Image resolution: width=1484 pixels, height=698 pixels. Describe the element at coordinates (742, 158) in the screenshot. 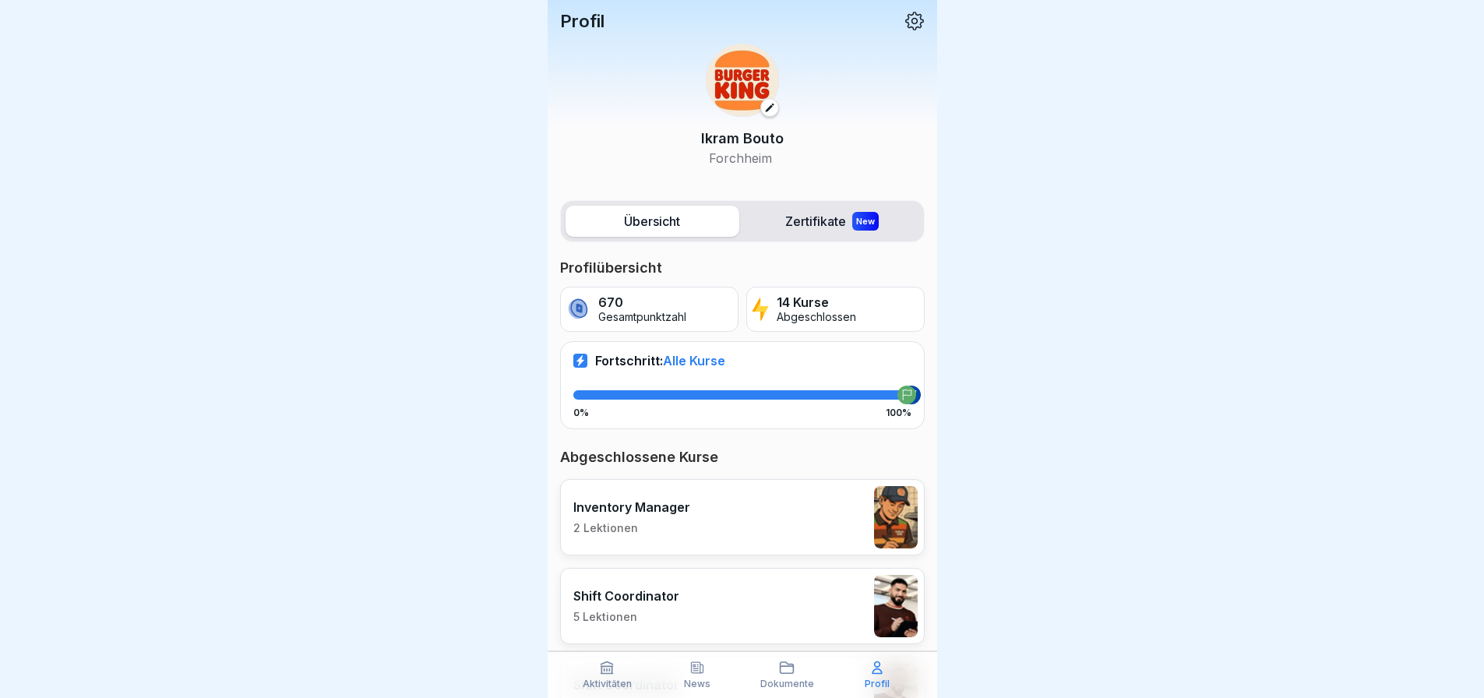

I see `p: Forchheim` at that location.